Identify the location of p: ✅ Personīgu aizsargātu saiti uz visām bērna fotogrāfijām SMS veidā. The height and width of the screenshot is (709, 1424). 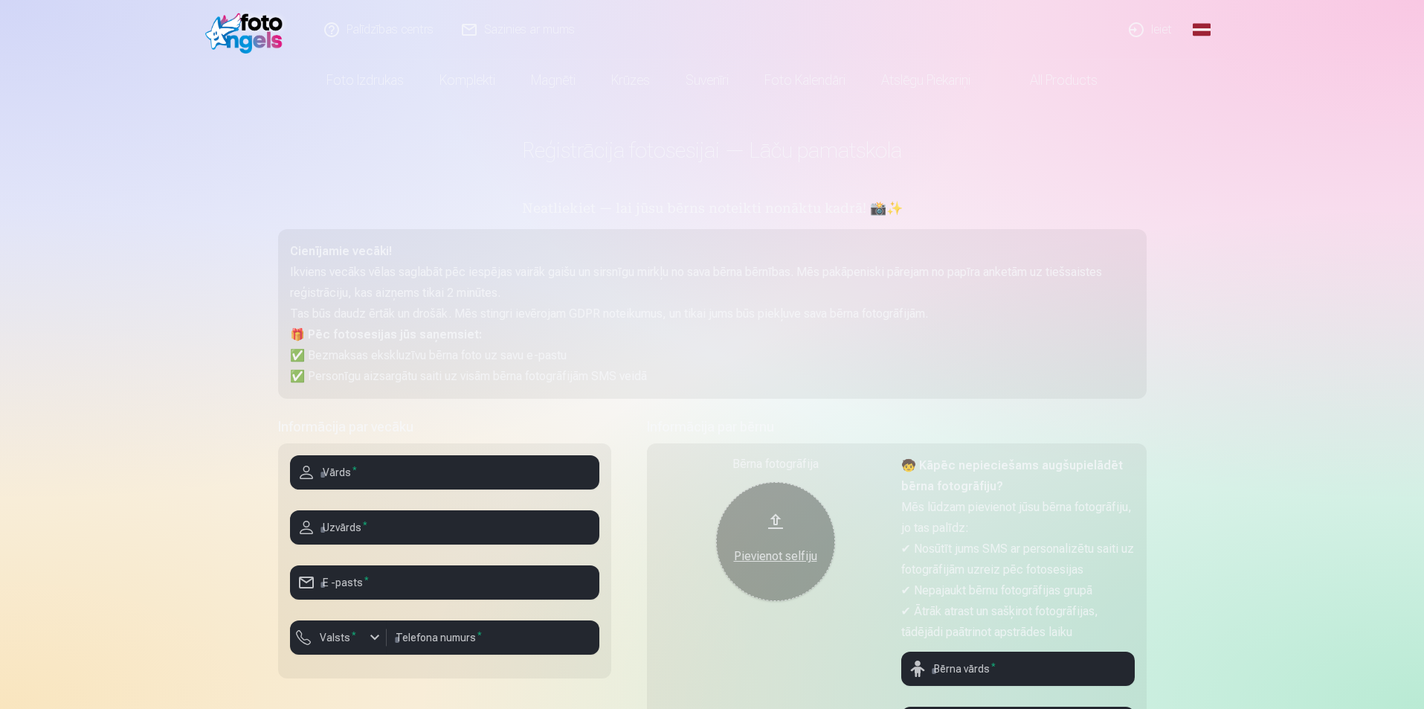
(712, 376).